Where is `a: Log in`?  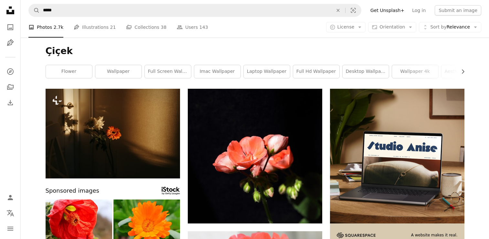 a: Log in is located at coordinates (419, 10).